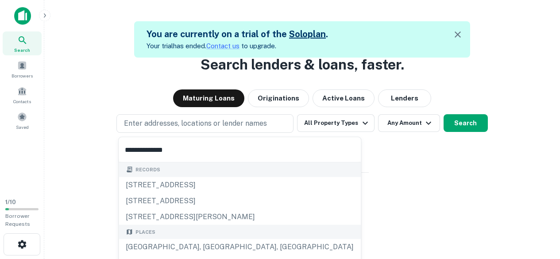  Describe the element at coordinates (409, 123) in the screenshot. I see `button: Any Amount` at that location.